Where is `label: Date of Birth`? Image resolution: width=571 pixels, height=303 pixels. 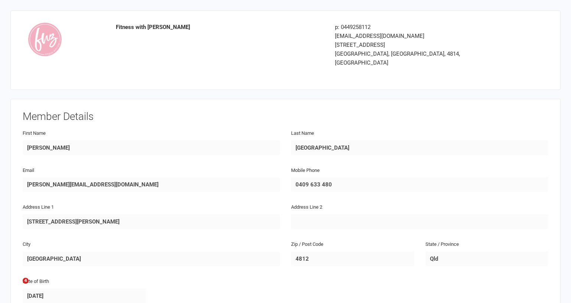 label: Date of Birth is located at coordinates (36, 281).